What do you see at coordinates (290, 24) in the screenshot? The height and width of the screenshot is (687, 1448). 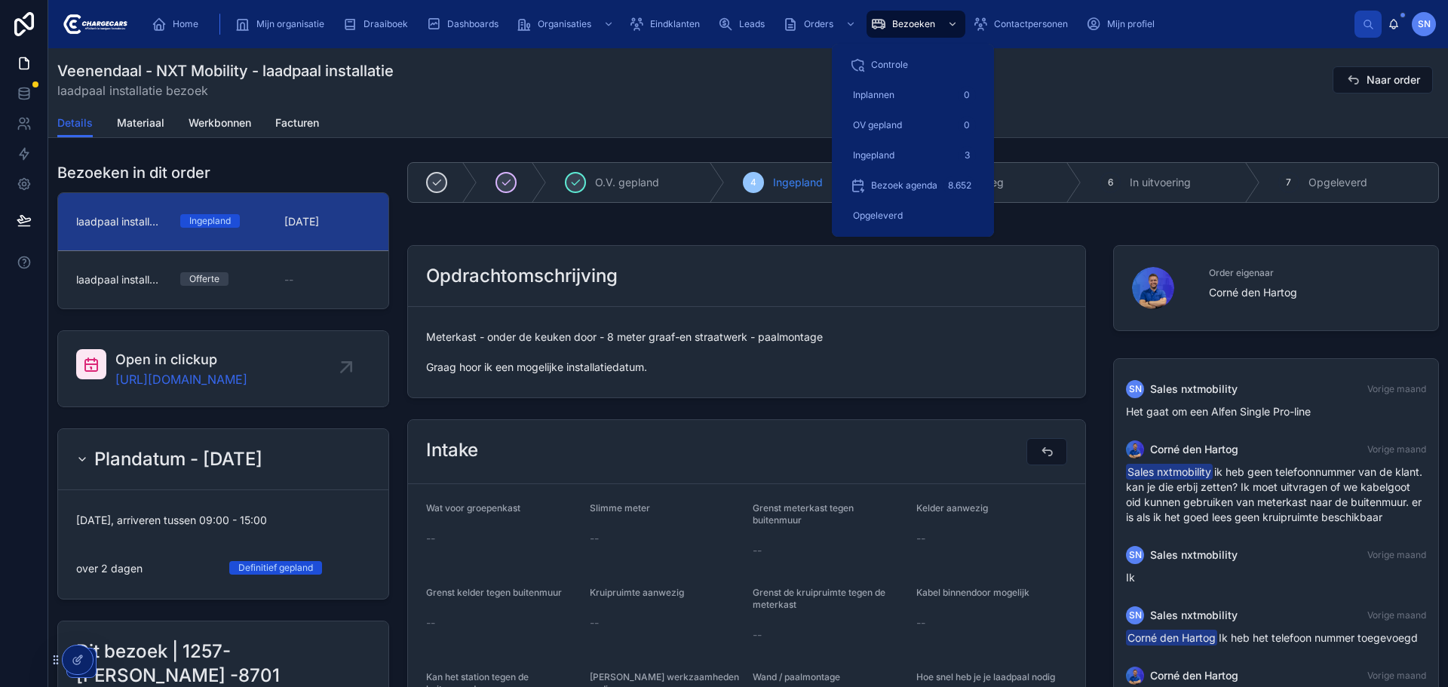 I see `span: Mijn organisatie` at bounding box center [290, 24].